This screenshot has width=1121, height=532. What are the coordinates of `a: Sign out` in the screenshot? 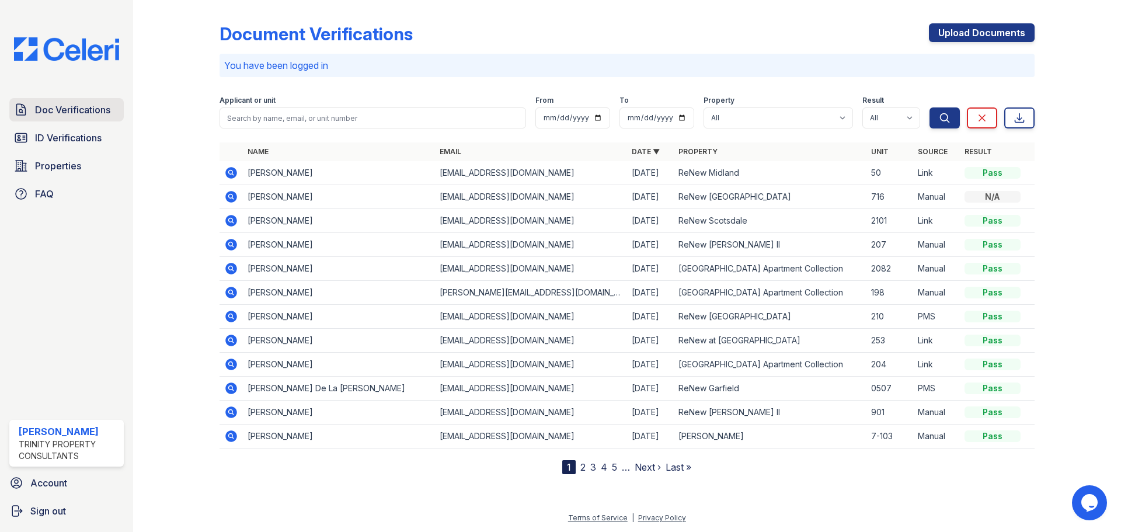 It's located at (67, 511).